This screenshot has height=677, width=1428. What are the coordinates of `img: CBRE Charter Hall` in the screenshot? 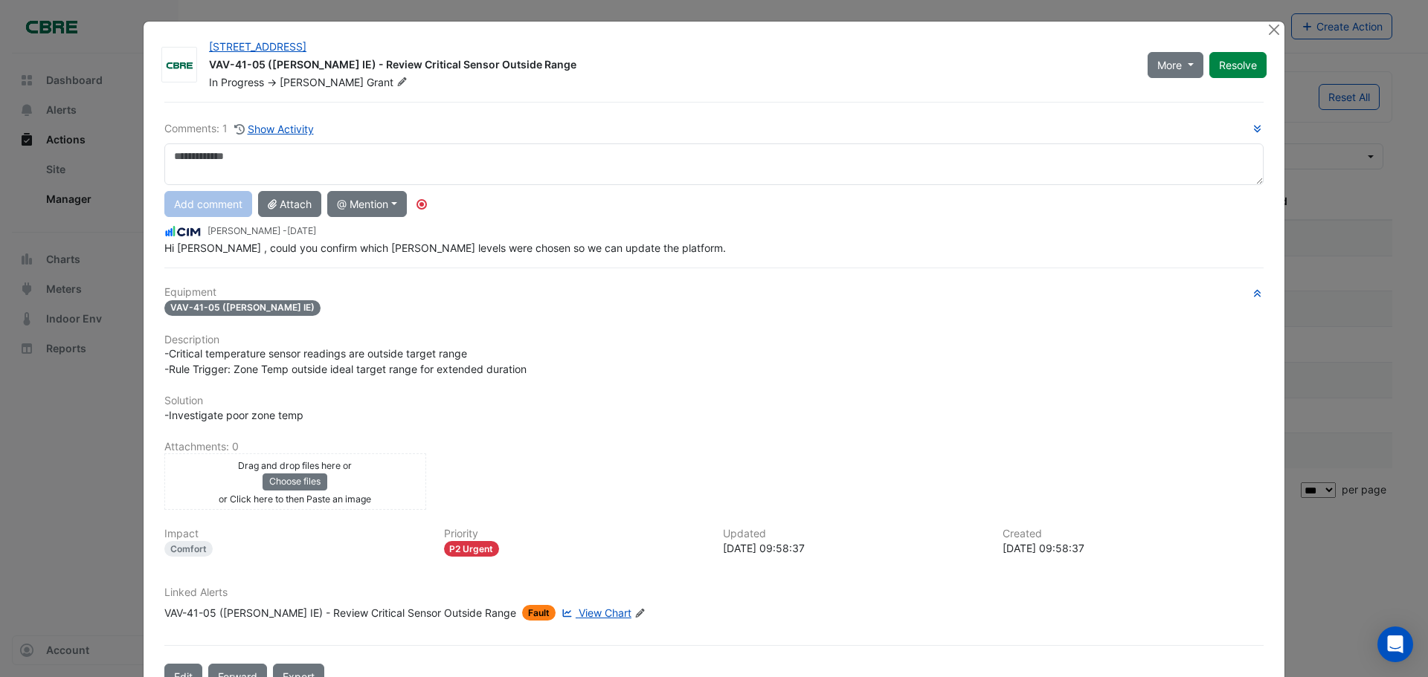 It's located at (179, 65).